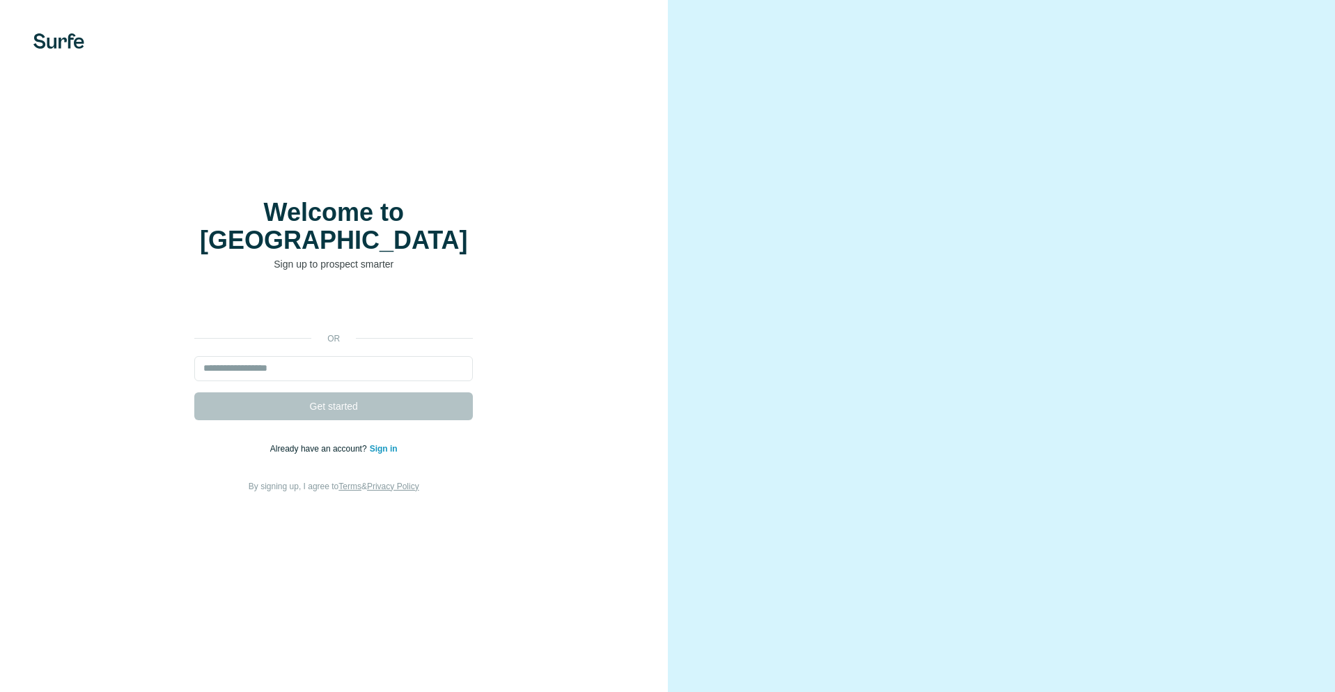 The height and width of the screenshot is (692, 1335). I want to click on a: Terms, so click(350, 486).